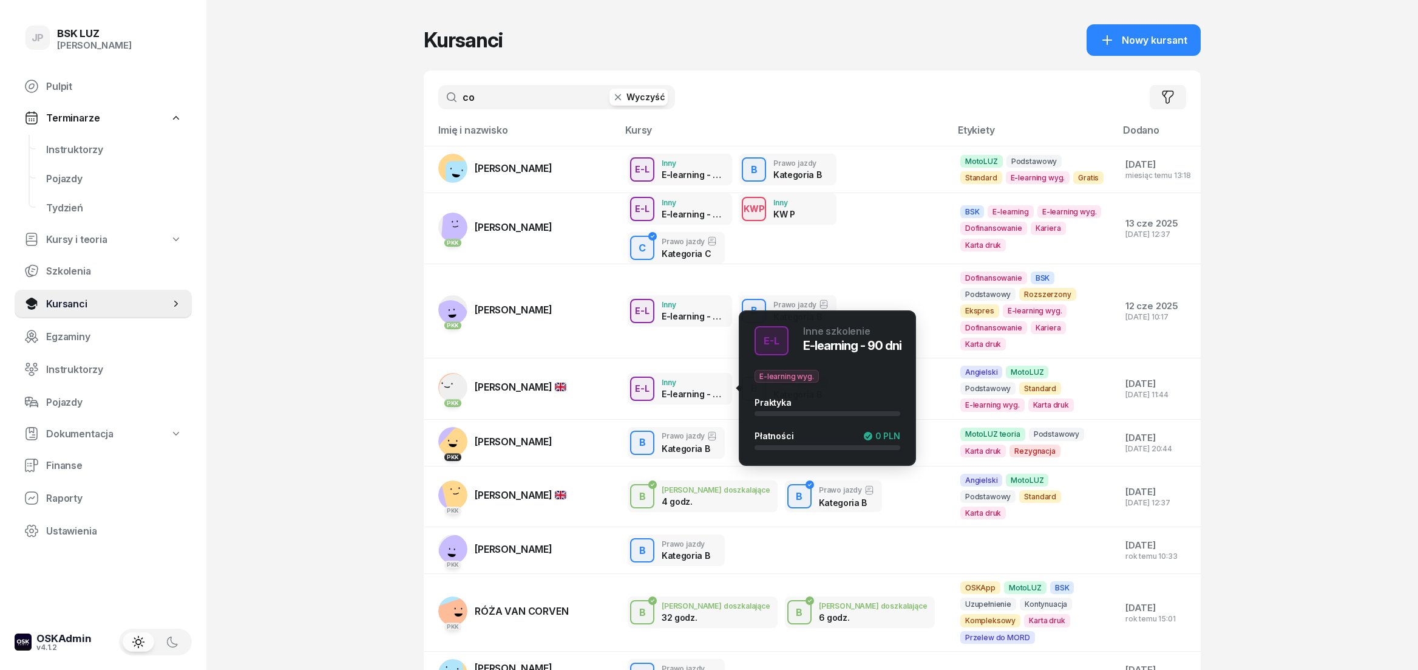 The image size is (1418, 670). Describe the element at coordinates (693, 617) in the screenshot. I see `div: 32 godz.` at that location.